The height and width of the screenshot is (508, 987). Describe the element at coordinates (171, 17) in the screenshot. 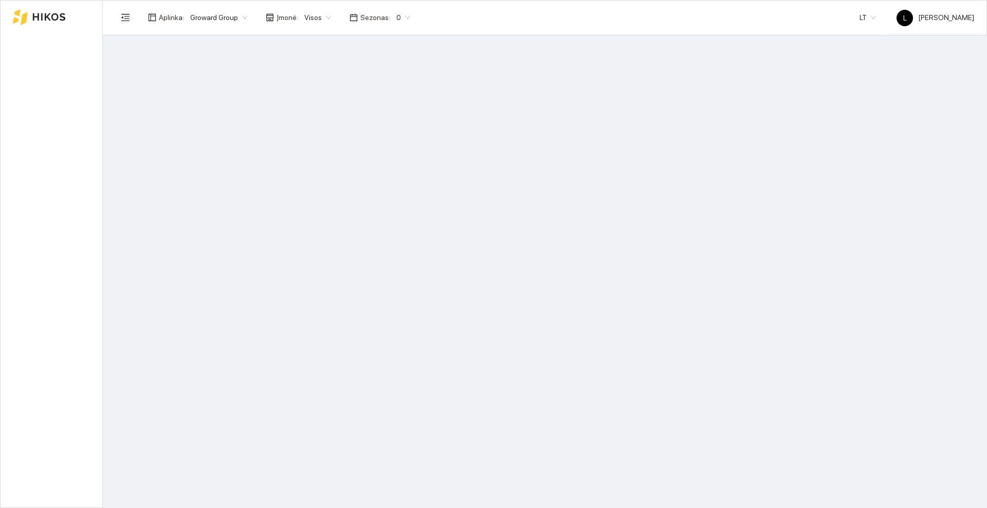

I see `span: Aplinka :` at that location.